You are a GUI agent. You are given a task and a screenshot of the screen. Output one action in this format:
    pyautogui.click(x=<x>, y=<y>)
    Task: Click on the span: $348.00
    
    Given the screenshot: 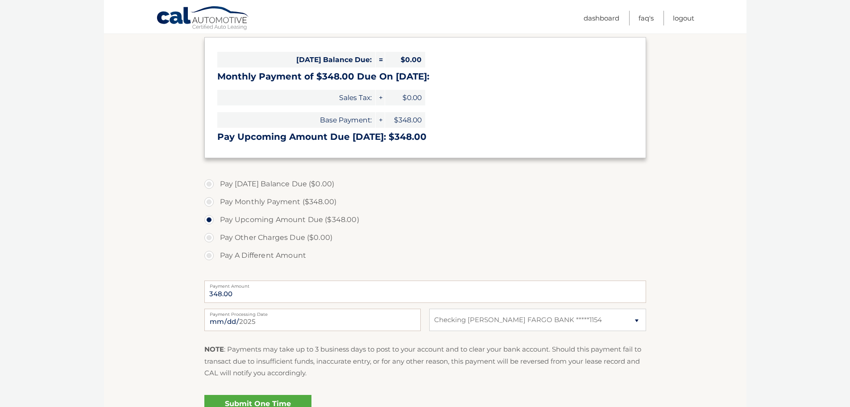 What is the action you would take?
    pyautogui.click(x=405, y=120)
    